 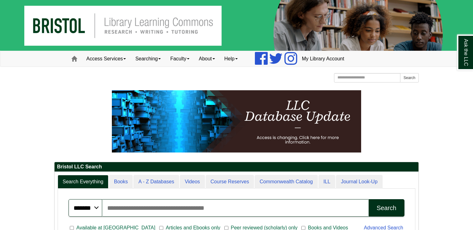 What do you see at coordinates (236, 167) in the screenshot?
I see `h2: Bristol LLC Search` at bounding box center [236, 167].